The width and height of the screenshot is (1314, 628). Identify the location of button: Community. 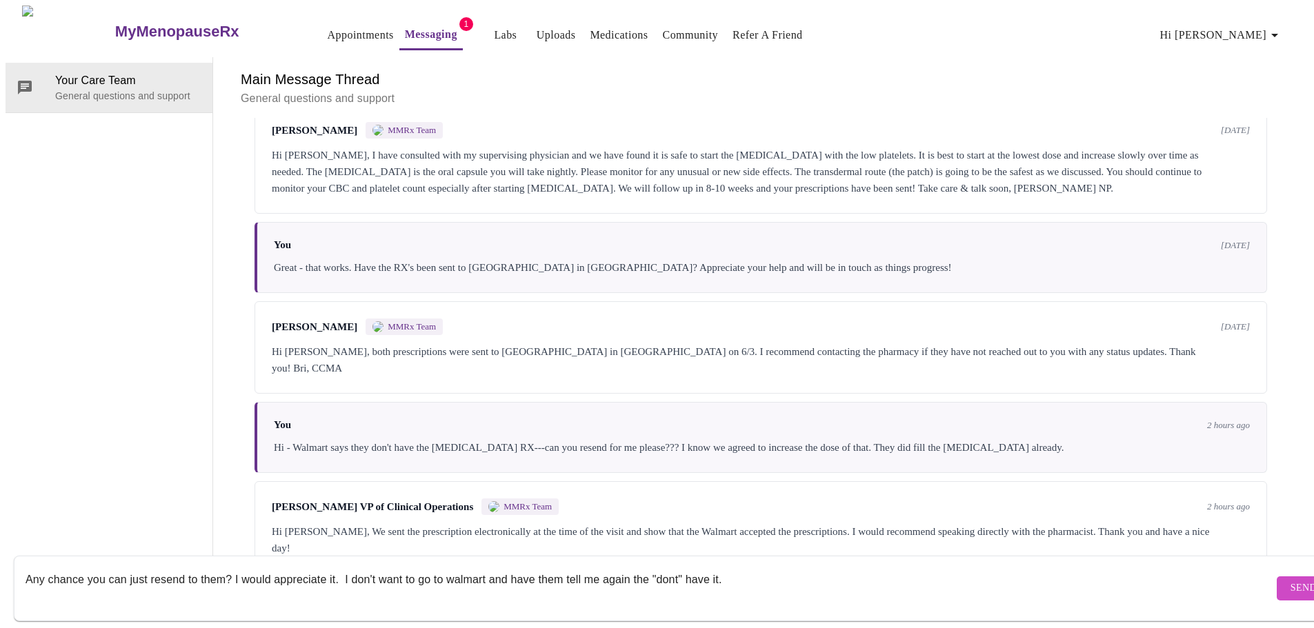
(690, 35).